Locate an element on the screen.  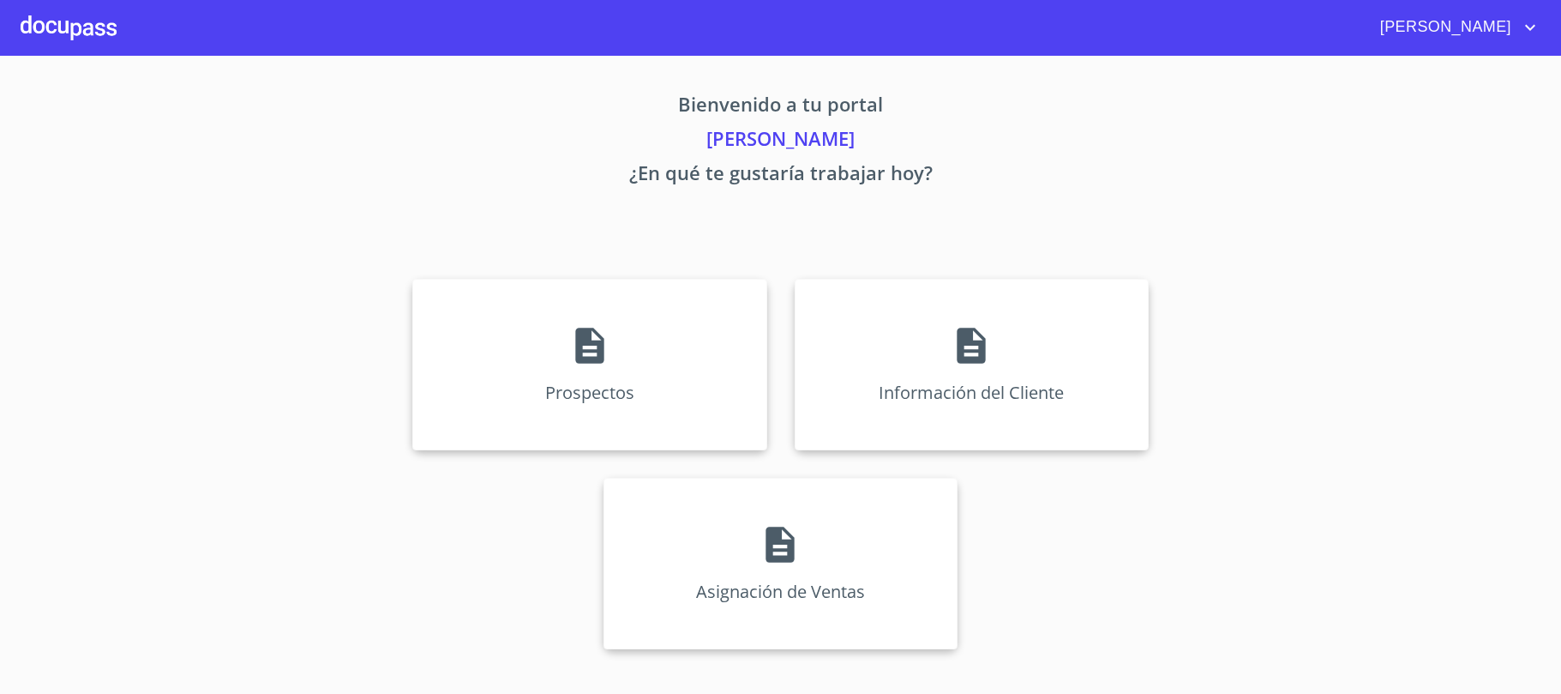
p: Información del Cliente is located at coordinates (971, 392).